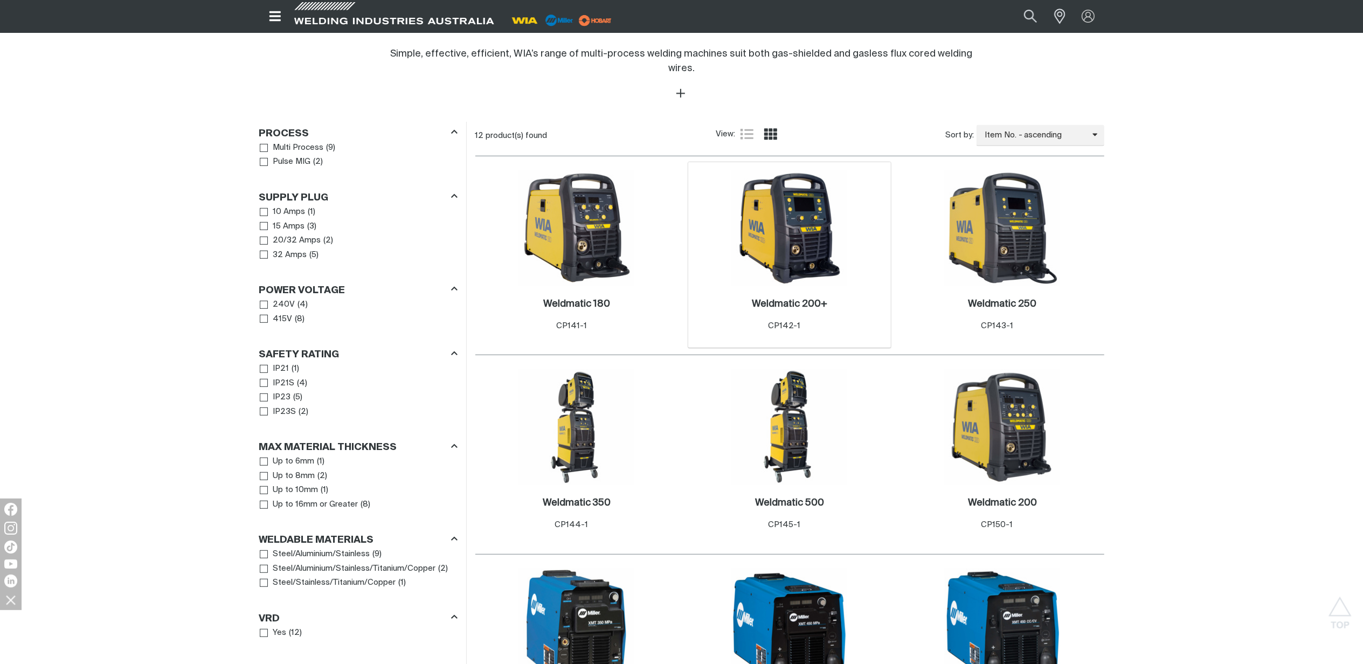 The height and width of the screenshot is (664, 1363). What do you see at coordinates (790, 427) in the screenshot?
I see `img: Weldmatic 500` at bounding box center [790, 427].